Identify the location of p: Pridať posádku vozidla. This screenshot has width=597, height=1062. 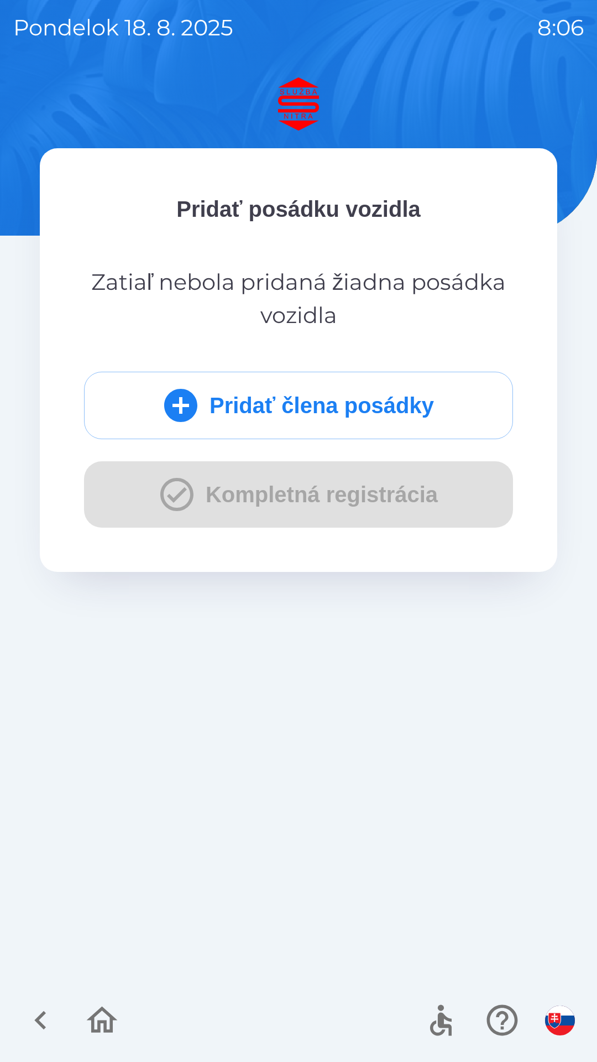
(299, 209).